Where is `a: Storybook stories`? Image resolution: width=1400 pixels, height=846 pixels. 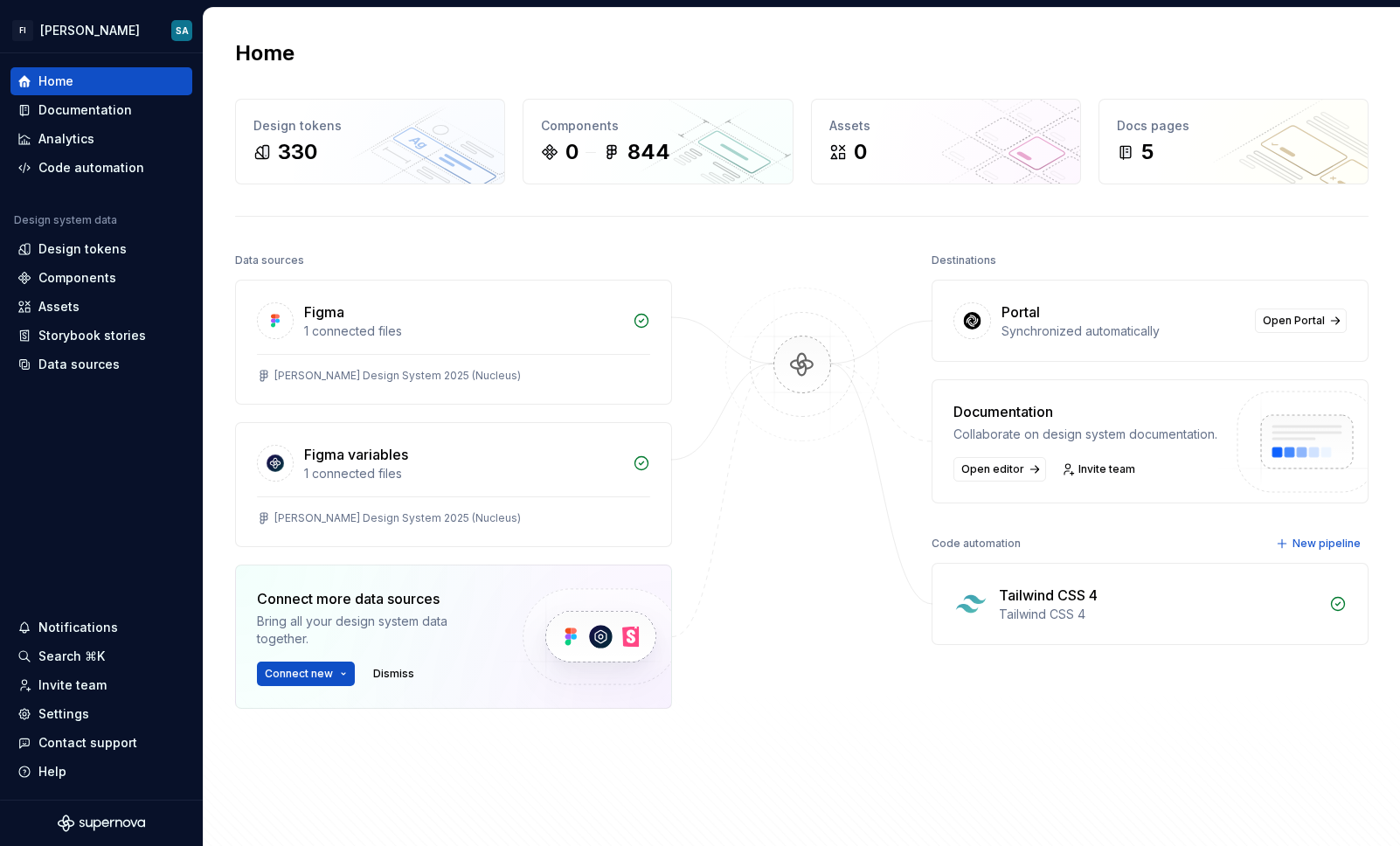
a: Storybook stories is located at coordinates (102, 335).